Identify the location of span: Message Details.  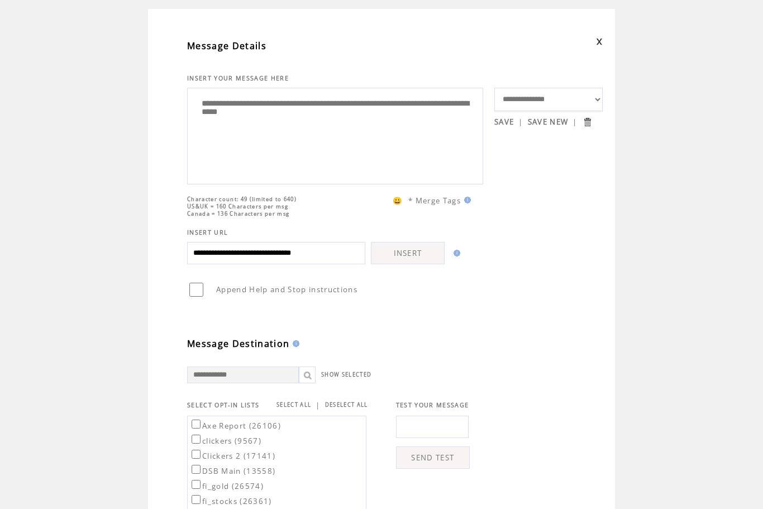
(227, 46).